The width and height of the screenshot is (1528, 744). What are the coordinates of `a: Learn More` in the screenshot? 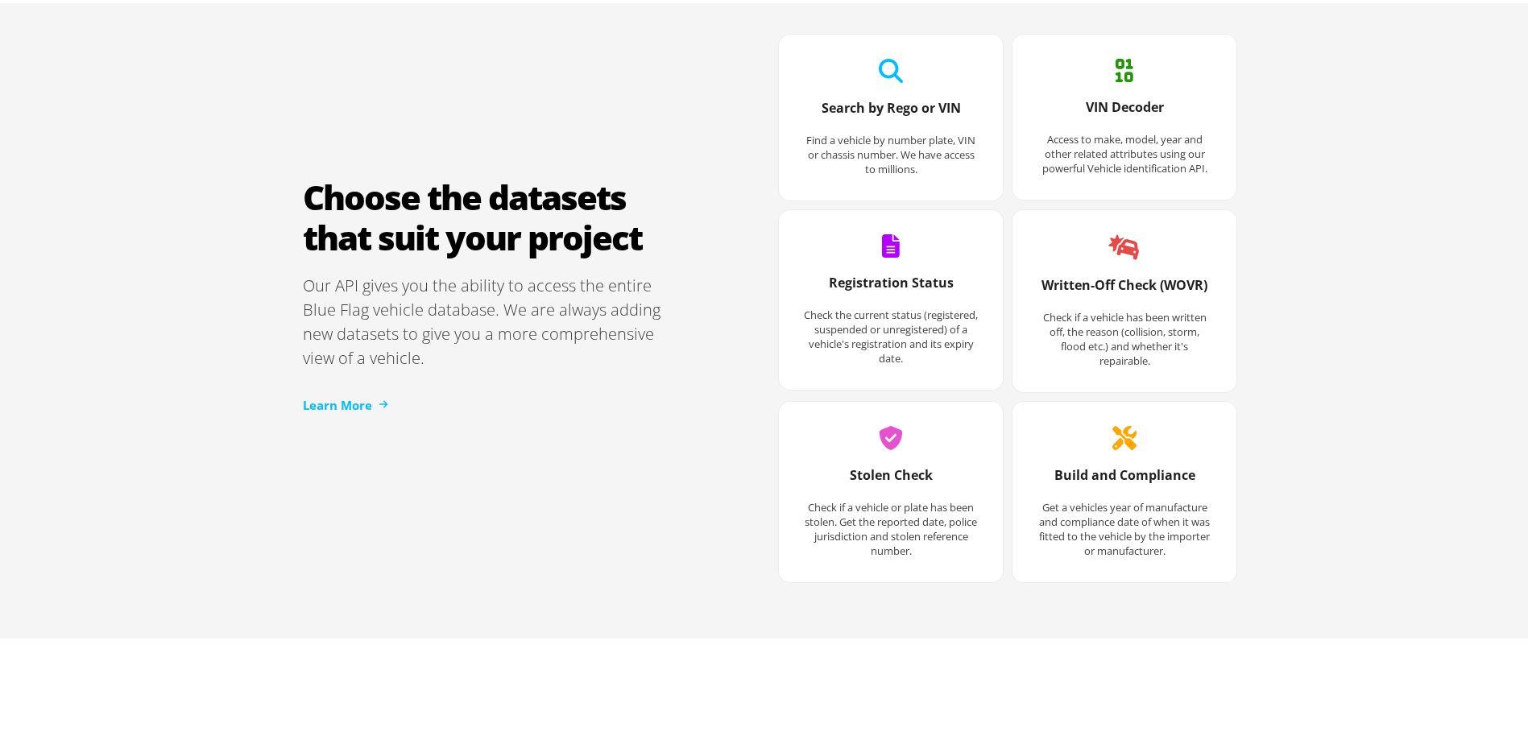 It's located at (346, 402).